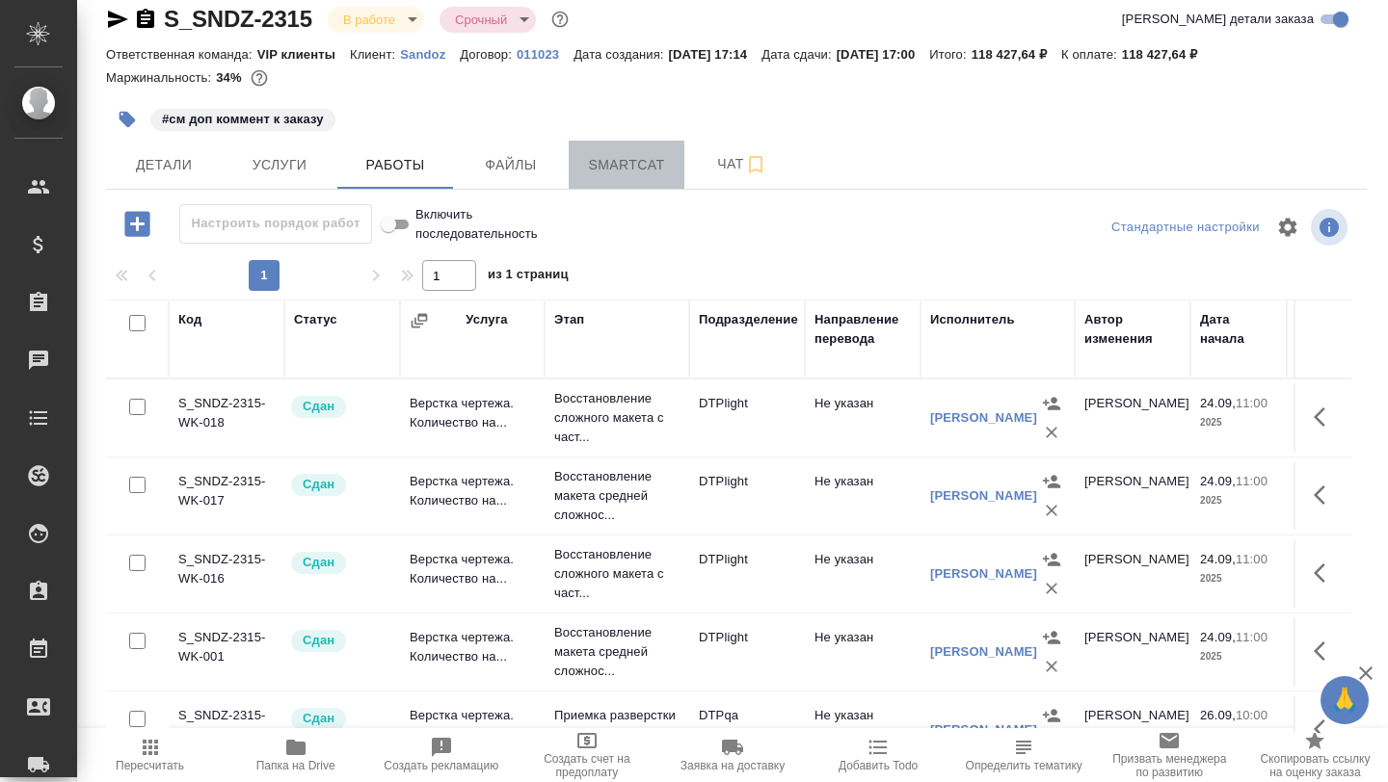 The height and width of the screenshot is (782, 1388). Describe the element at coordinates (617, 652) in the screenshot. I see `p: Восстановление макета средней сложнос...` at that location.